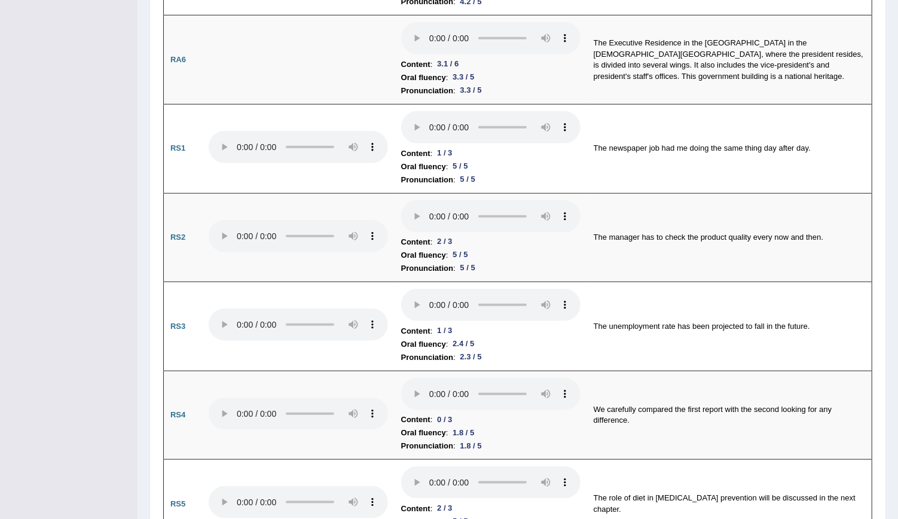 This screenshot has width=898, height=519. Describe the element at coordinates (178, 414) in the screenshot. I see `b: RS4` at that location.